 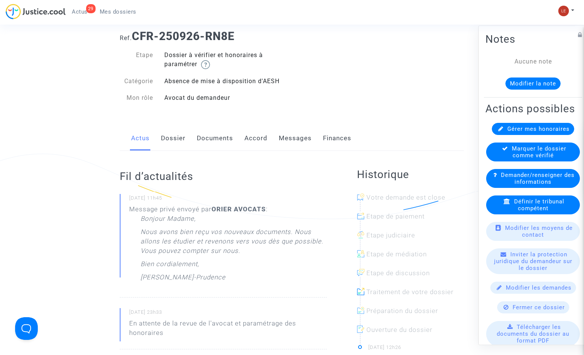 What do you see at coordinates (206, 65) in the screenshot?
I see `img: help.svg` at bounding box center [206, 65].